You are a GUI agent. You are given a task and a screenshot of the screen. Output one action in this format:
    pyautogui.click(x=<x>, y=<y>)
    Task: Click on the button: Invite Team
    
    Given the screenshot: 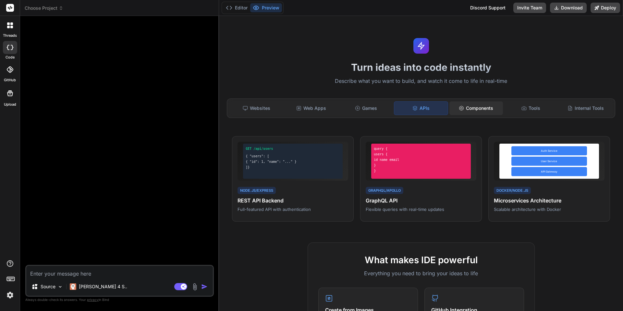 What is the action you would take?
    pyautogui.click(x=530, y=8)
    